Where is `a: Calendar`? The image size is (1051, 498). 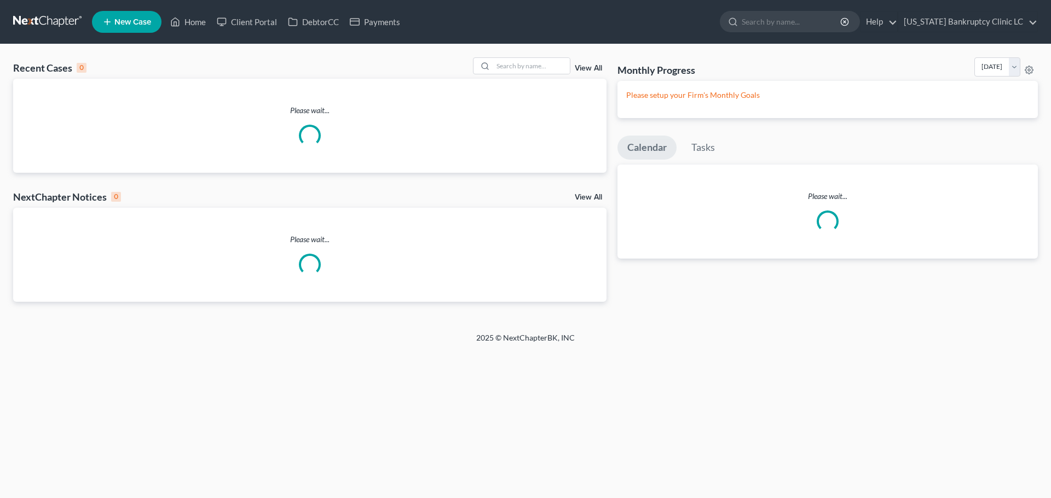 a: Calendar is located at coordinates (647, 148).